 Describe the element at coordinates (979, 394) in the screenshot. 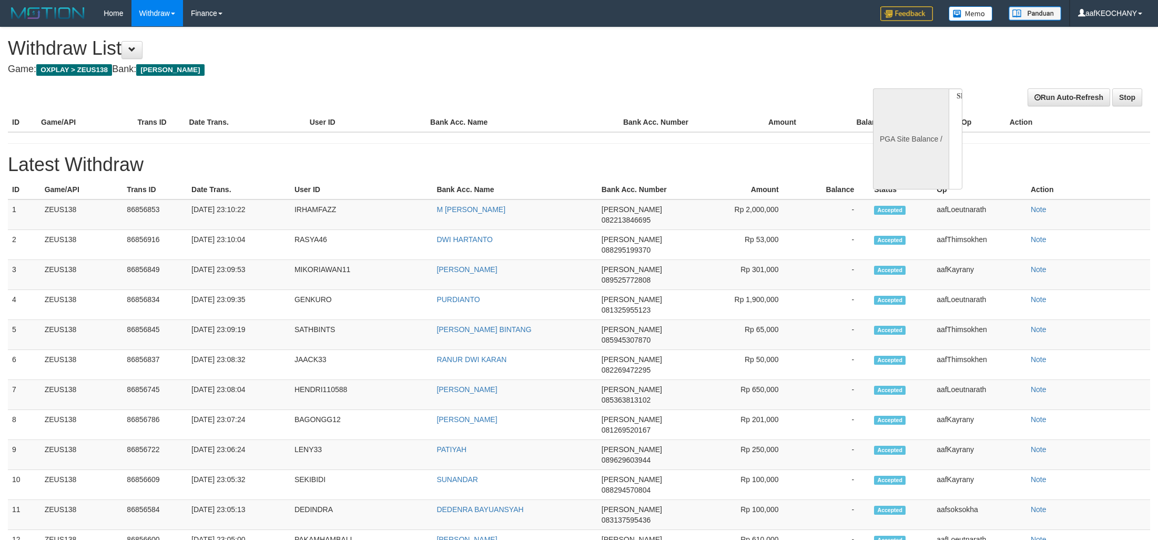

I see `td: aafLoeutnarath` at that location.